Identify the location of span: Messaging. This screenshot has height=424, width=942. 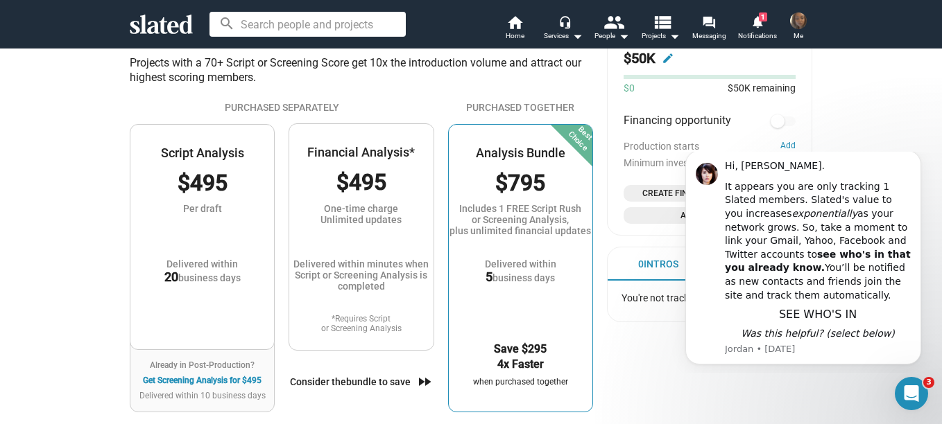
(709, 36).